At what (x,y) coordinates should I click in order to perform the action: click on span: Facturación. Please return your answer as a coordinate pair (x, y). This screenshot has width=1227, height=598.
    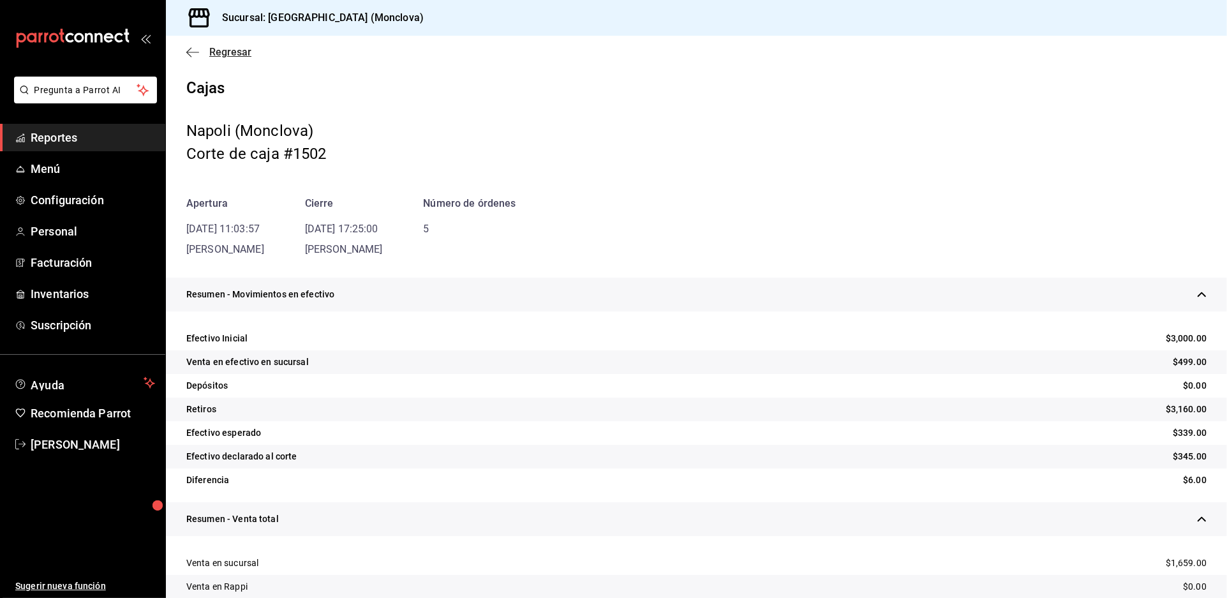
    Looking at the image, I should click on (93, 262).